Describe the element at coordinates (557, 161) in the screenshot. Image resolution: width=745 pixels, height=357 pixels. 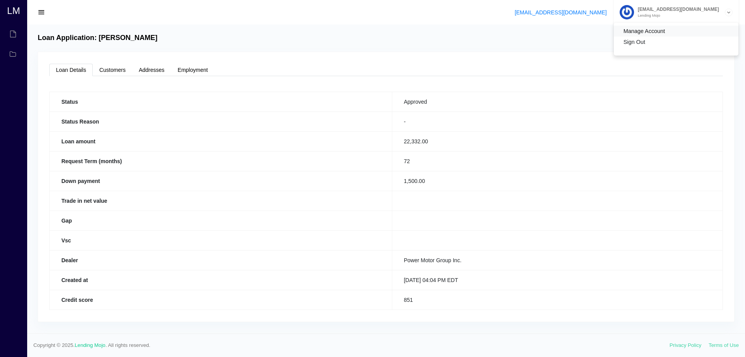
I see `td: 72` at that location.